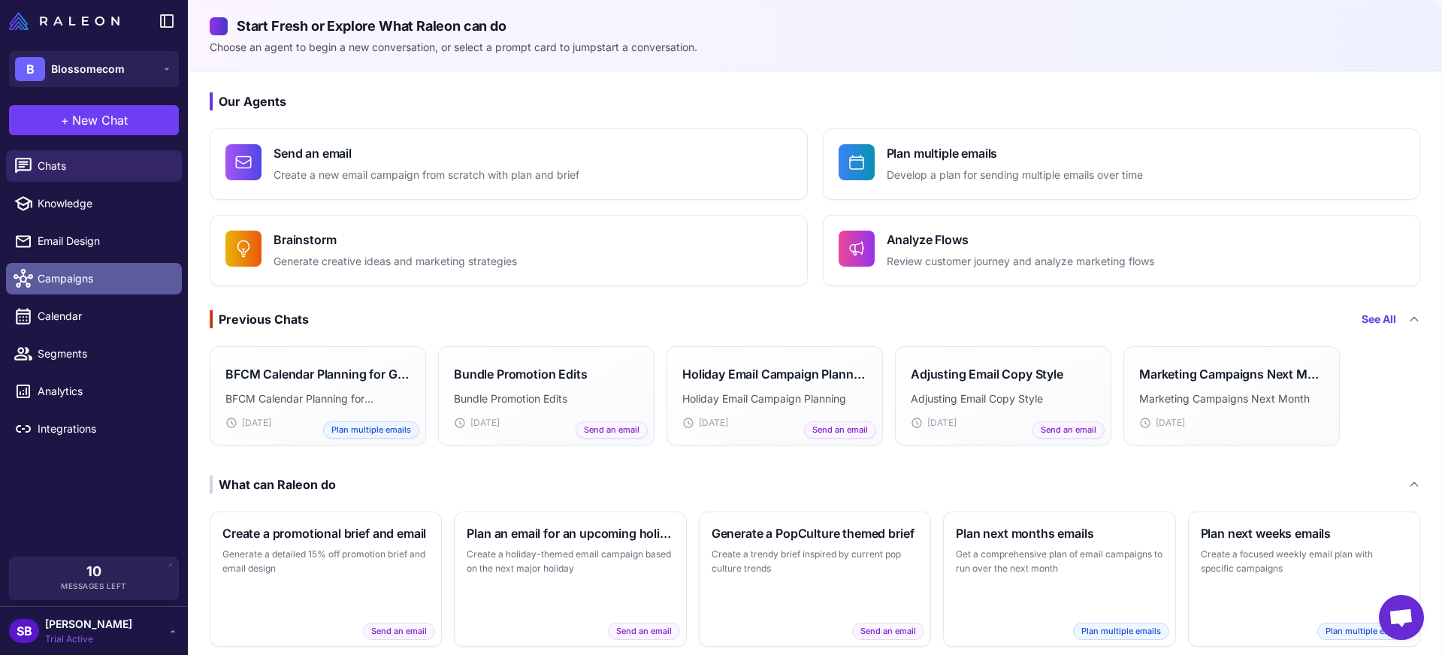  Describe the element at coordinates (1122, 250) in the screenshot. I see `button: Analyze FlowsReview customer journey and analyze marketing flows` at that location.